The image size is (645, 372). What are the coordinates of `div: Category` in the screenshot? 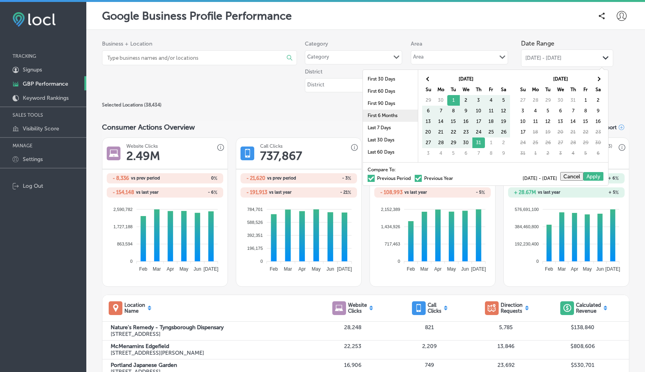 It's located at (318, 58).